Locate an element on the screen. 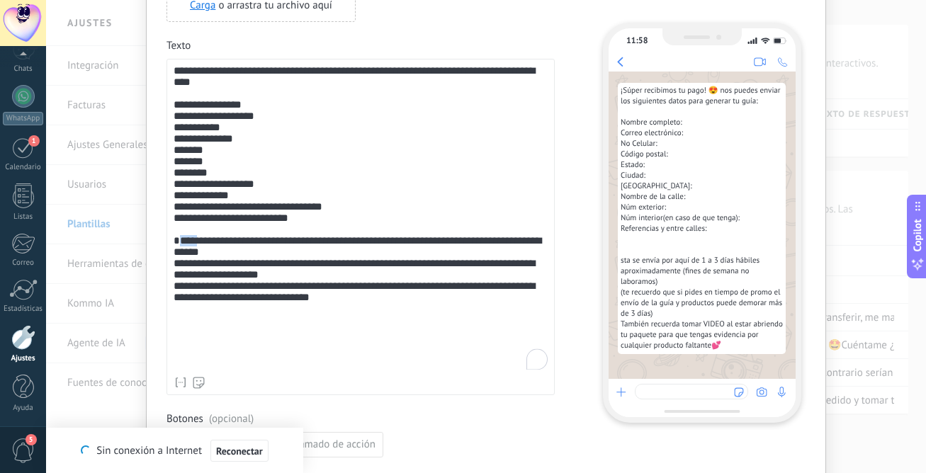 The width and height of the screenshot is (926, 473). span: Llamado de acción is located at coordinates (333, 445).